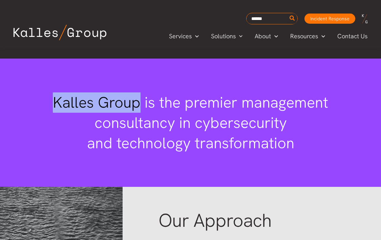  Describe the element at coordinates (180, 36) in the screenshot. I see `span: Services` at that location.